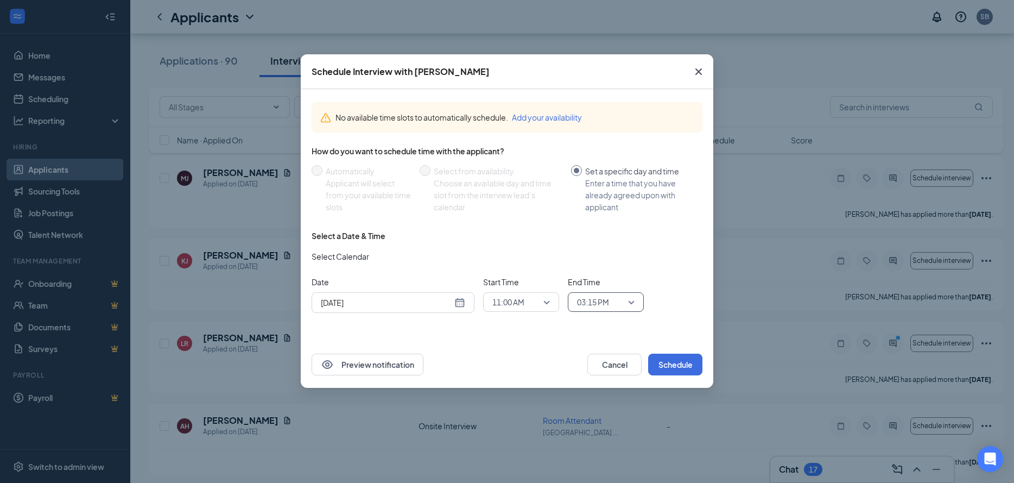 This screenshot has width=1014, height=483. Describe the element at coordinates (606, 282) in the screenshot. I see `span: End Time` at that location.